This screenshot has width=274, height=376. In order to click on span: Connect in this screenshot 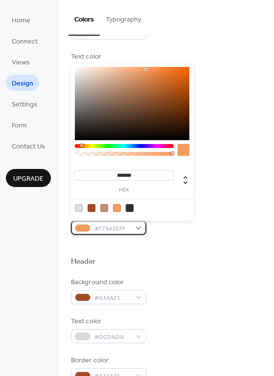, I will do `click(24, 42)`.